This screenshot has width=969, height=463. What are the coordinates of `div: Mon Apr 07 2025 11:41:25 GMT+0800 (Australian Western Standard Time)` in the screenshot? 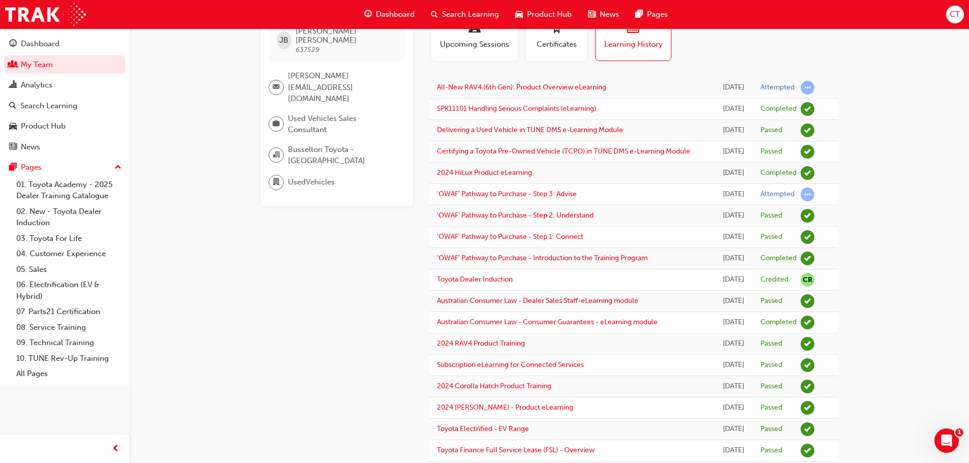 It's located at (733, 237).